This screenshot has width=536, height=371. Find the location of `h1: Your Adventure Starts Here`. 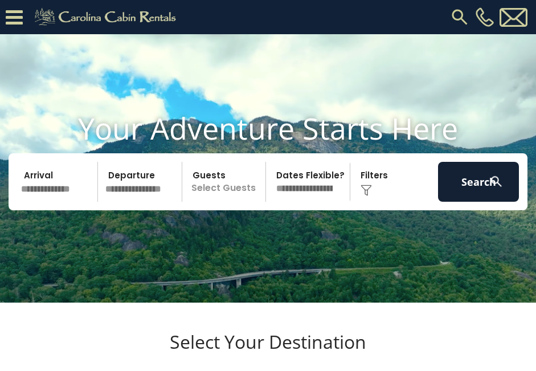

h1: Your Adventure Starts Here is located at coordinates (268, 128).